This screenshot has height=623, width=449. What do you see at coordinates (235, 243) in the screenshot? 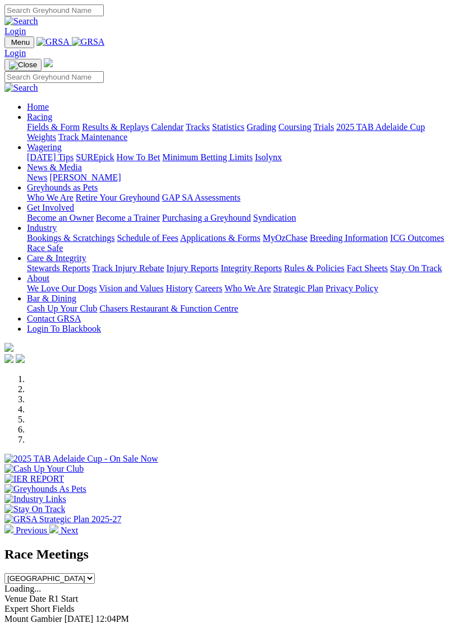
I see `div: Industry` at bounding box center [235, 243].